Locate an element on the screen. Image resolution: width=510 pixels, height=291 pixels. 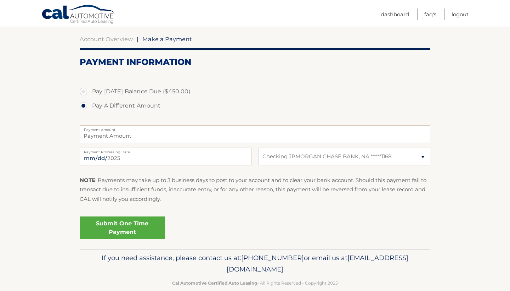
a: Submit One Time Payment is located at coordinates (122, 227).